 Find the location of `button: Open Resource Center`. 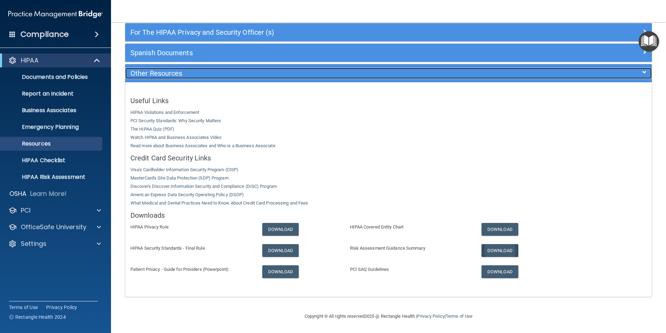

button: Open Resource Center is located at coordinates (649, 41).